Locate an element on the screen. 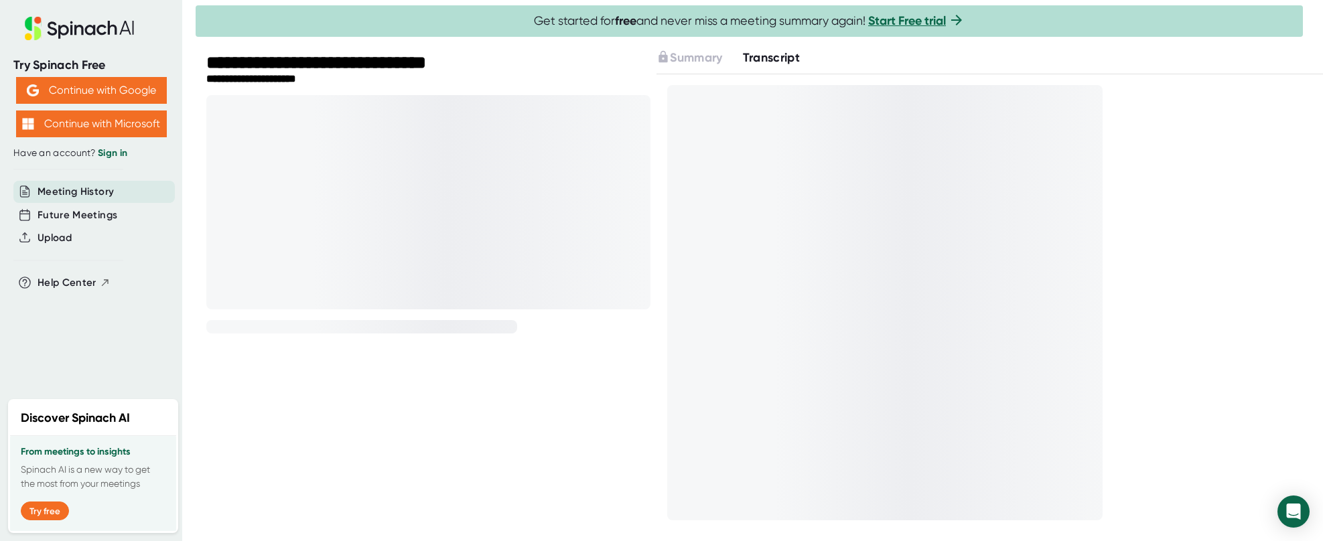 The image size is (1323, 541). button: Meeting History is located at coordinates (76, 192).